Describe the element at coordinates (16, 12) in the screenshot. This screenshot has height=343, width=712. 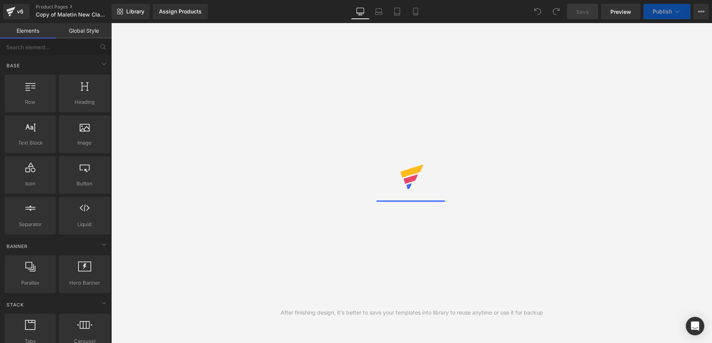
I see `a: v6` at that location.